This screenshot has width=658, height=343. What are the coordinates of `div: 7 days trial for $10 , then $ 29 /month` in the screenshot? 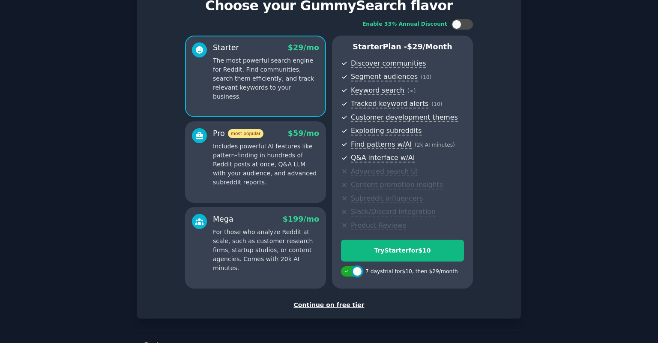 It's located at (411, 271).